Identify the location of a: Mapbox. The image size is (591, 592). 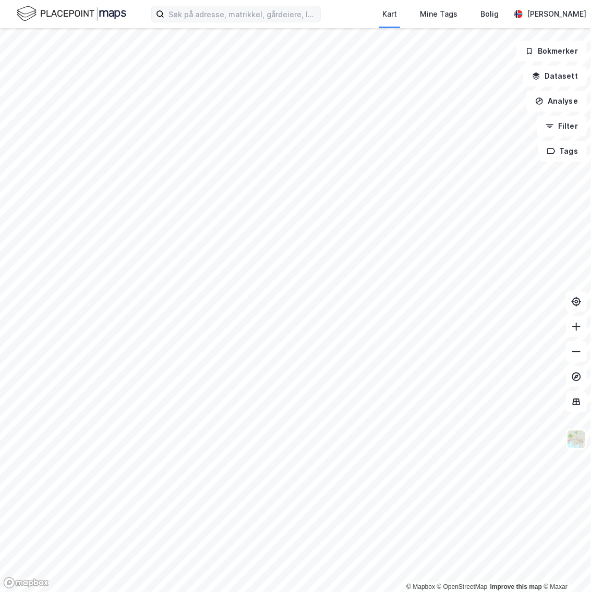
(420, 587).